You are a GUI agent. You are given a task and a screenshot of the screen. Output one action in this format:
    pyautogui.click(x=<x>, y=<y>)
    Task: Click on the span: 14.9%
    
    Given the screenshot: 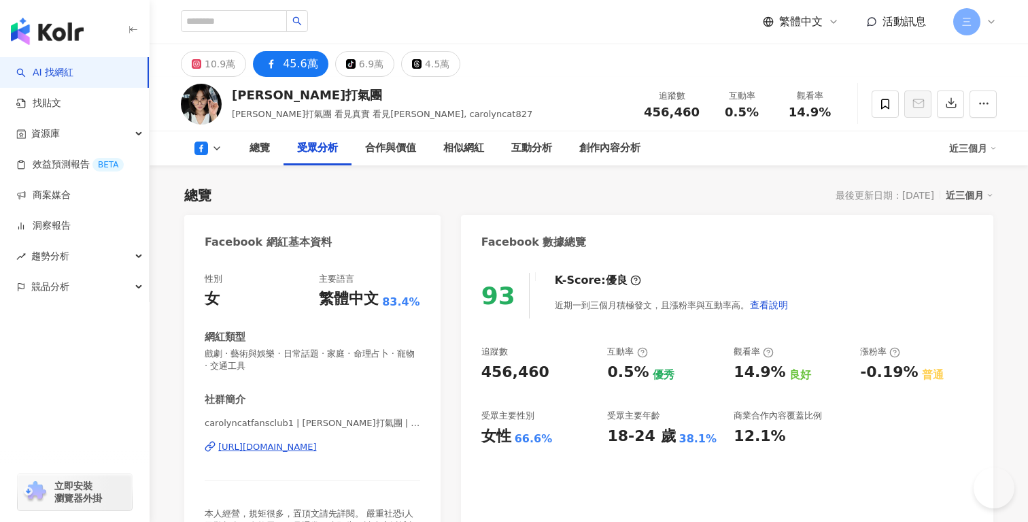 What is the action you would take?
    pyautogui.click(x=810, y=112)
    